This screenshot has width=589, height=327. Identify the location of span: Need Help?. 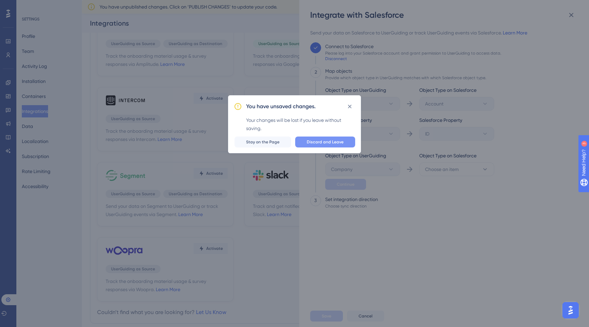
(29, 6).